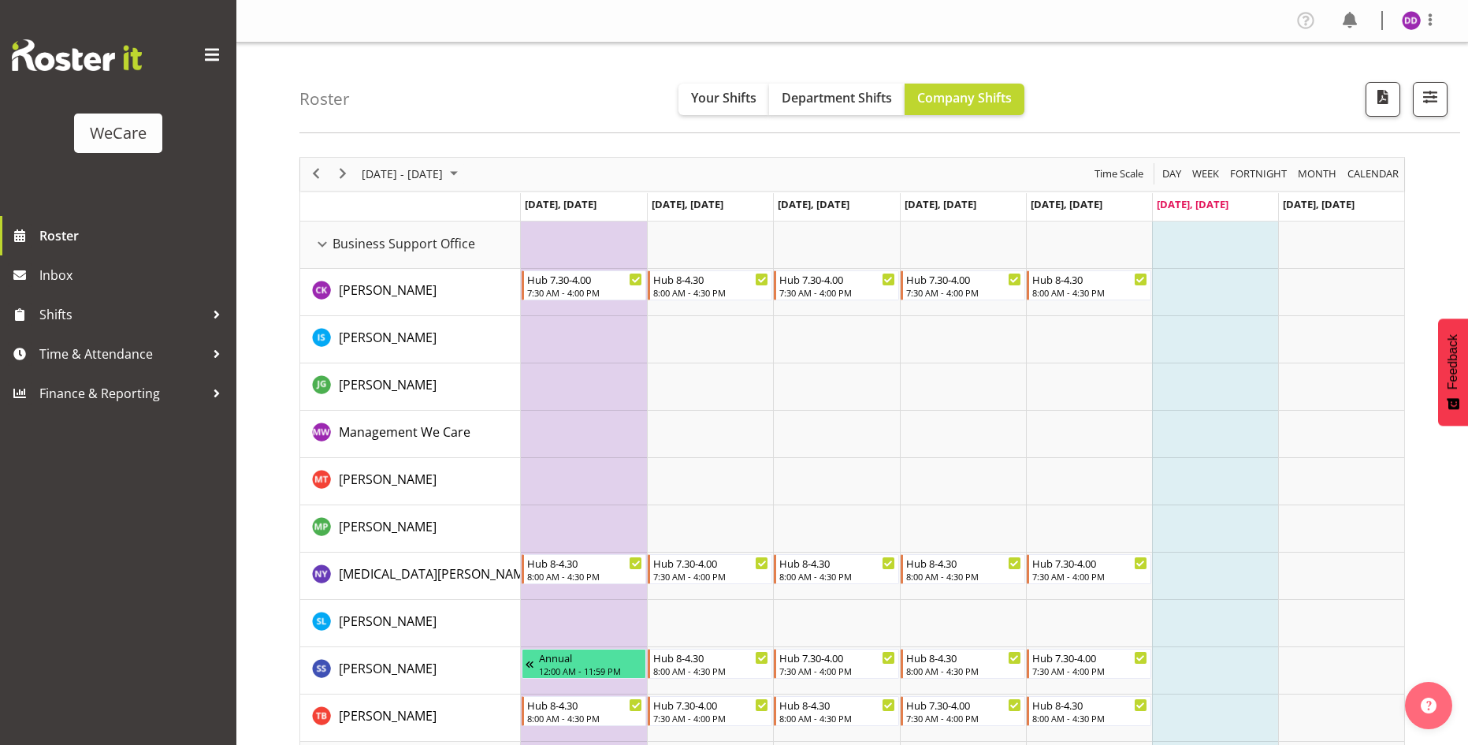  What do you see at coordinates (411, 174) in the screenshot?
I see `div: September 22 - 28, 2025` at bounding box center [411, 174].